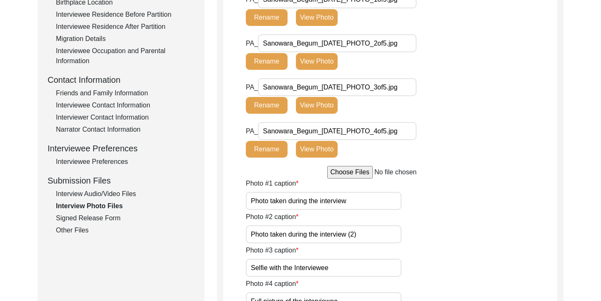 This screenshot has height=301, width=601. What do you see at coordinates (272, 284) in the screenshot?
I see `label: Photo #4 caption` at bounding box center [272, 284].